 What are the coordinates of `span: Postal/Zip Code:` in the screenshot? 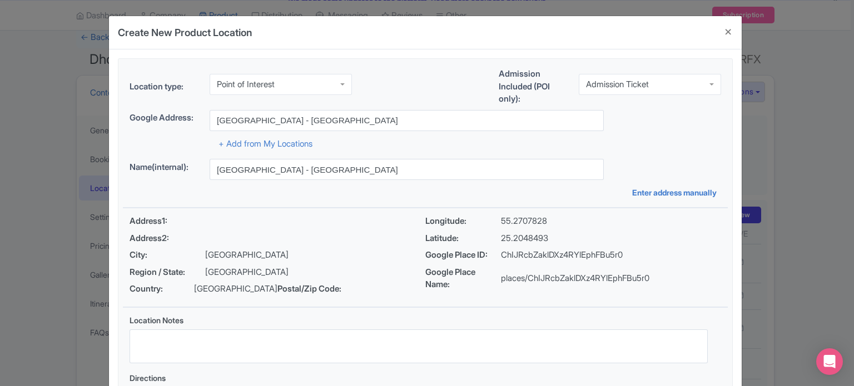 It's located at (315, 289).